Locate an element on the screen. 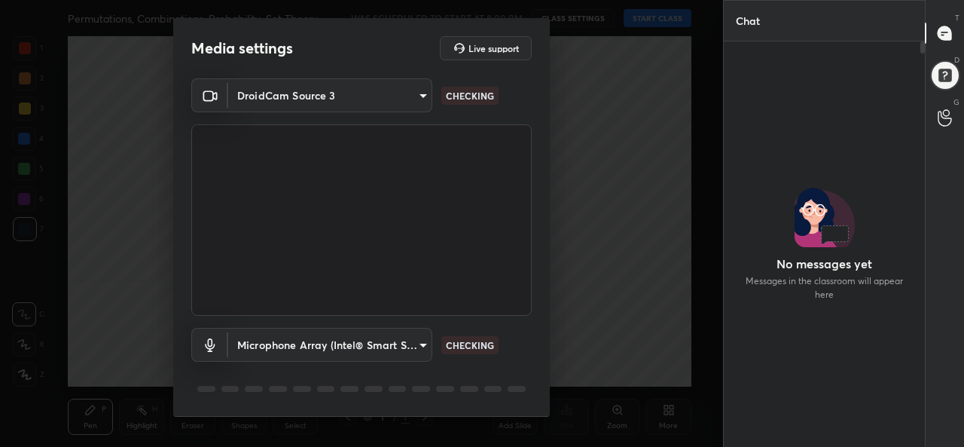 The image size is (964, 447). p: Chat is located at coordinates (748, 20).